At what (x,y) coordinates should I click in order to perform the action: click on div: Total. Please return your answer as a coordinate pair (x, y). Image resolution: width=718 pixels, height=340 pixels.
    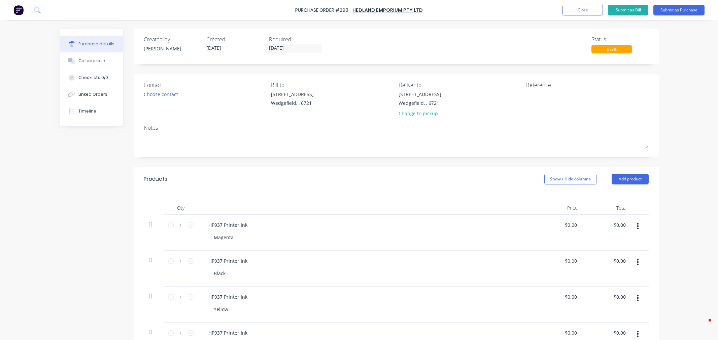
    Looking at the image, I should click on (607, 208).